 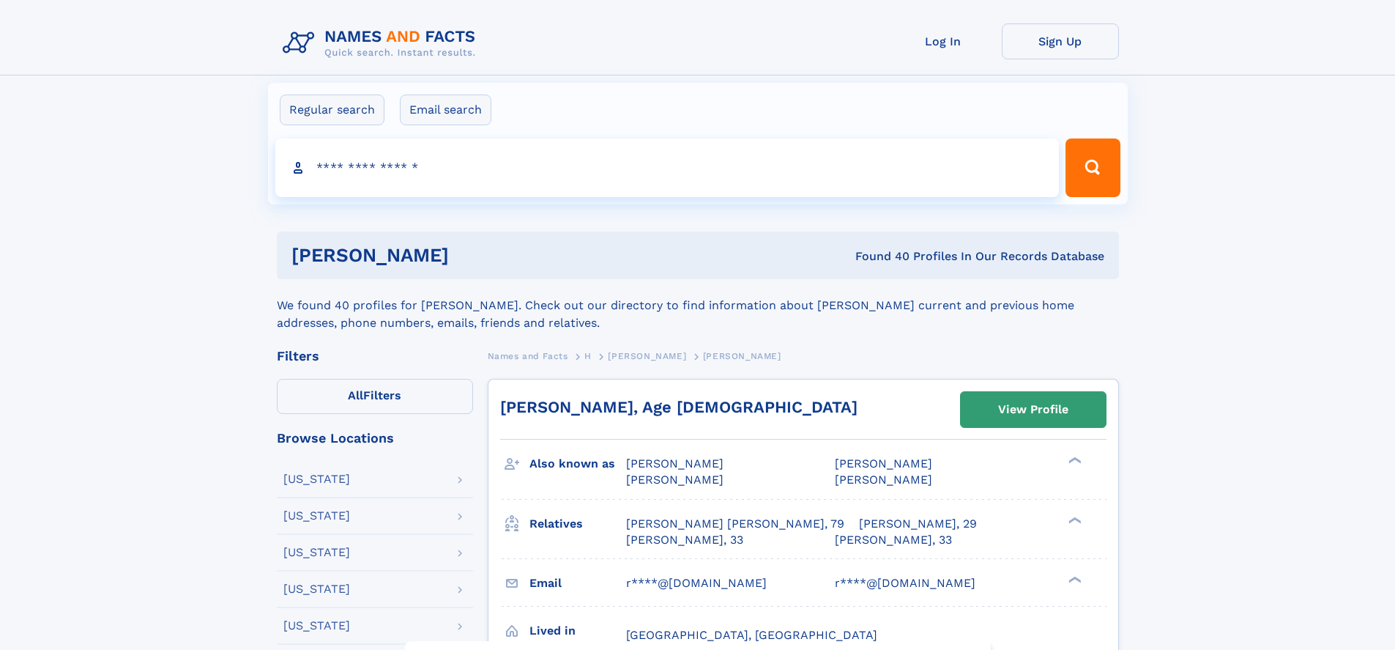 What do you see at coordinates (1061, 41) in the screenshot?
I see `a: Sign Up` at bounding box center [1061, 41].